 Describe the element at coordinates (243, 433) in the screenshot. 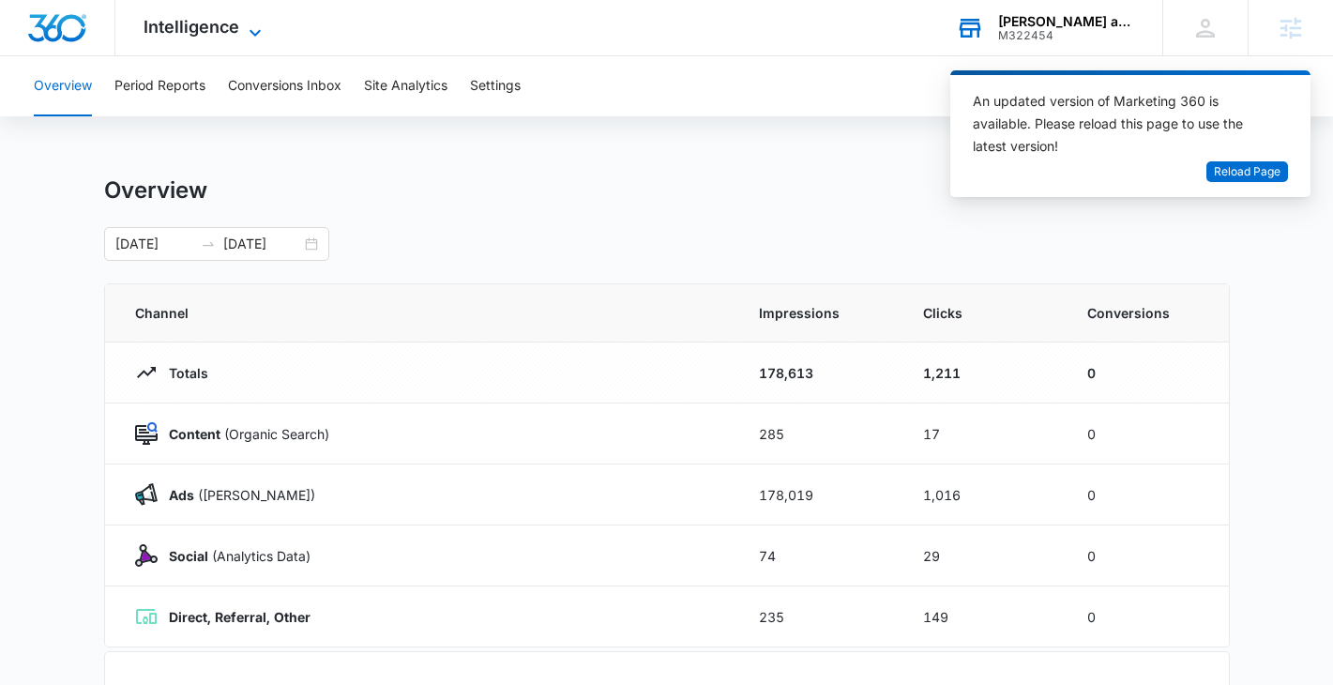

I see `p: (Organic Search)` at that location.